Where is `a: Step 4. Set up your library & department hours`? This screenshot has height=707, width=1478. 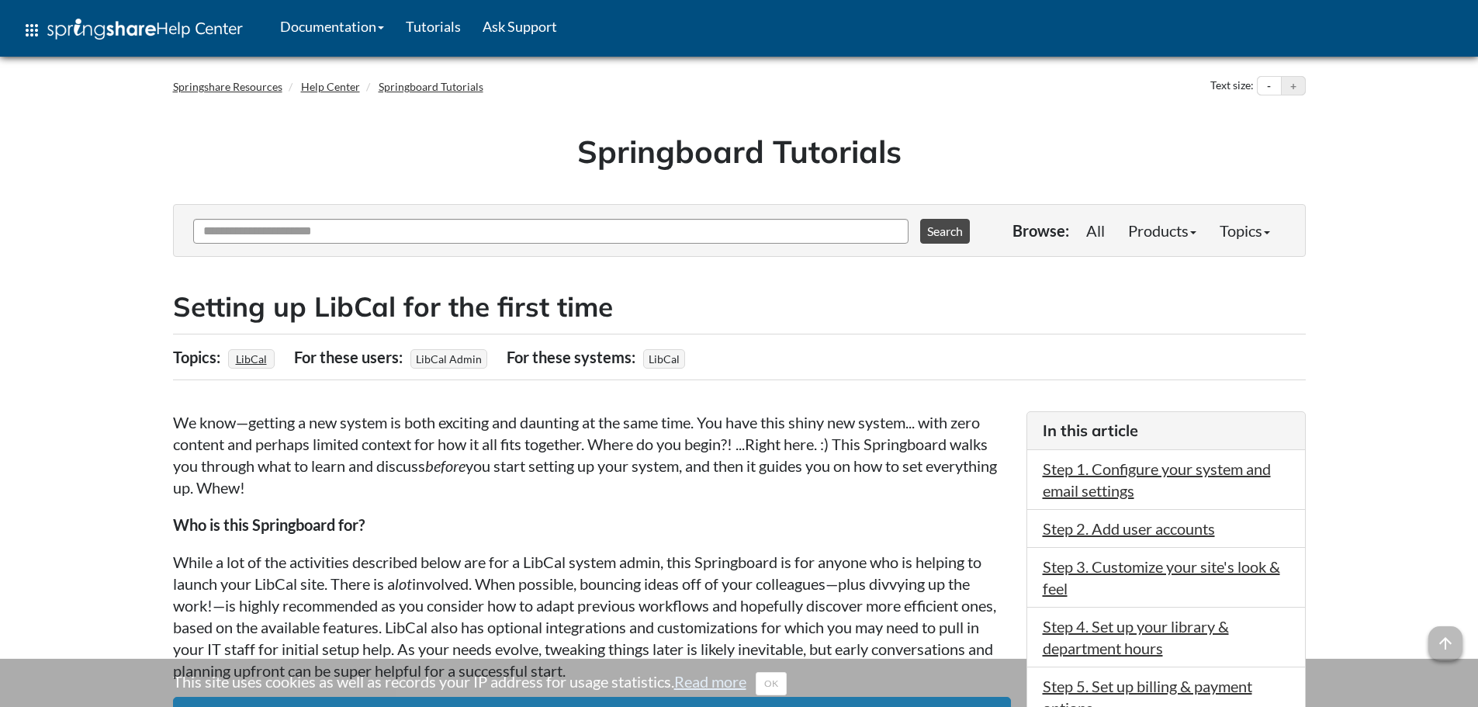 a: Step 4. Set up your library & department hours is located at coordinates (1136, 637).